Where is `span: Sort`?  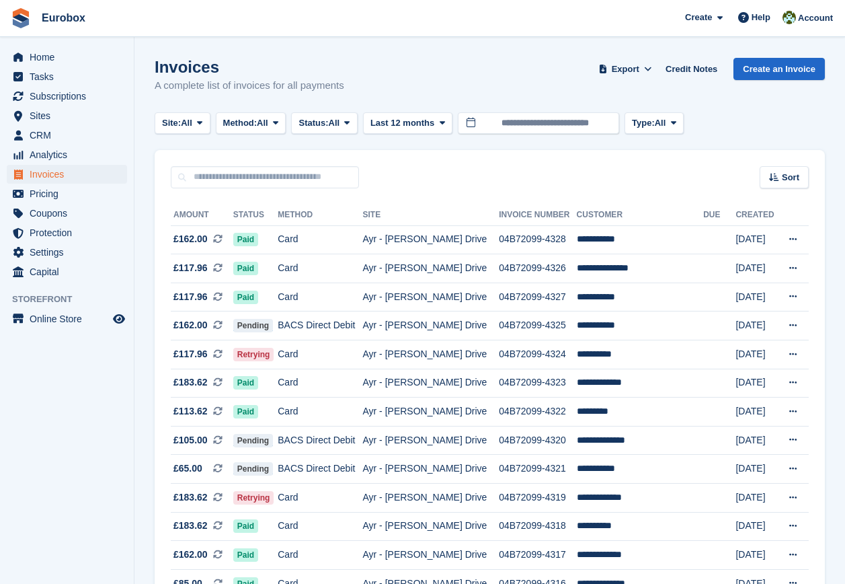 span: Sort is located at coordinates (791, 178).